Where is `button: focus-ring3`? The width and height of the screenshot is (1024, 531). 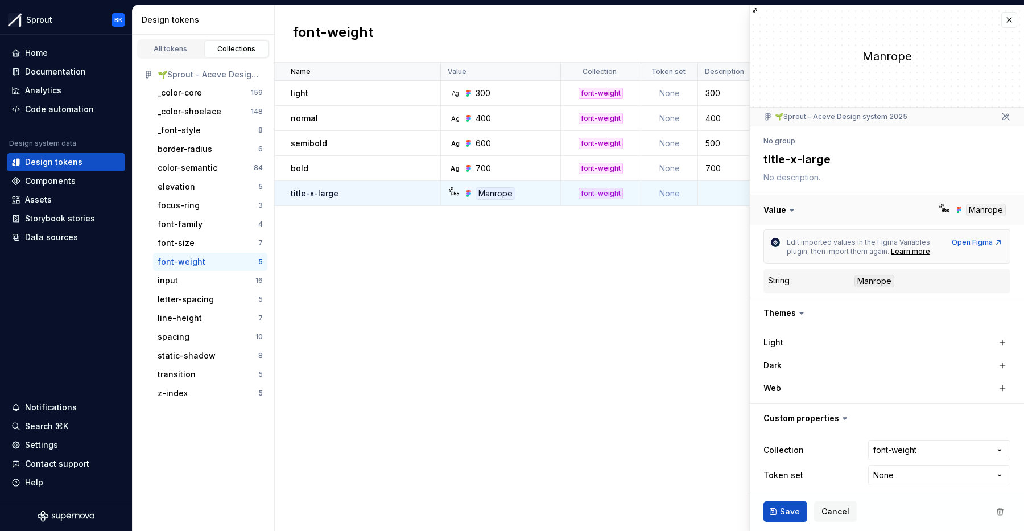 button: focus-ring3 is located at coordinates (210, 205).